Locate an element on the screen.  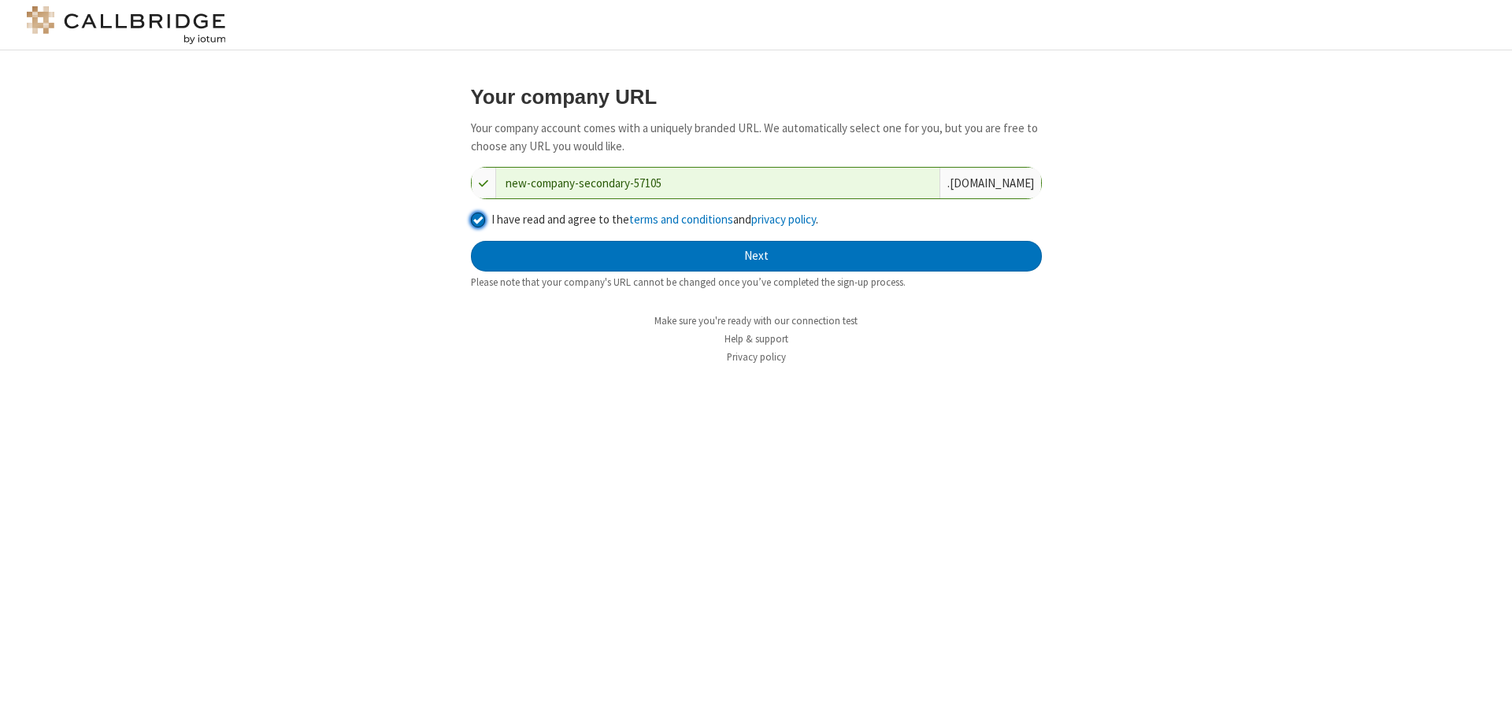
img: logo@2x.png is located at coordinates (126, 25).